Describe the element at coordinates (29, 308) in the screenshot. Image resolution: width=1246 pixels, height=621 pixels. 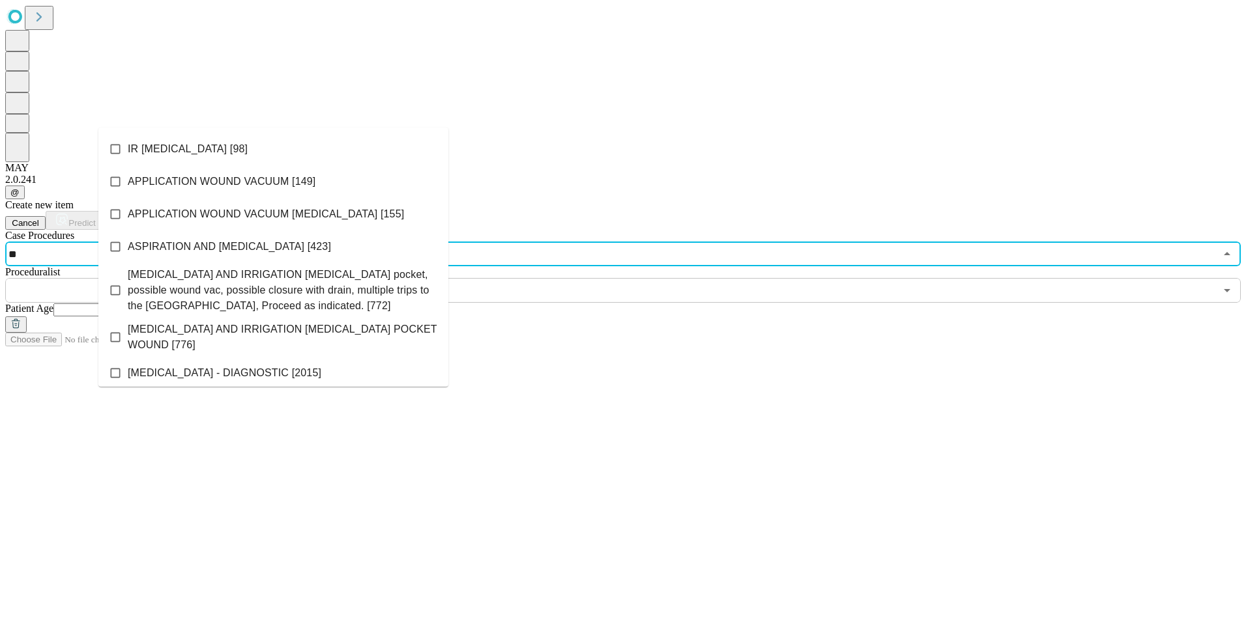
I see `span: Patient Age` at that location.